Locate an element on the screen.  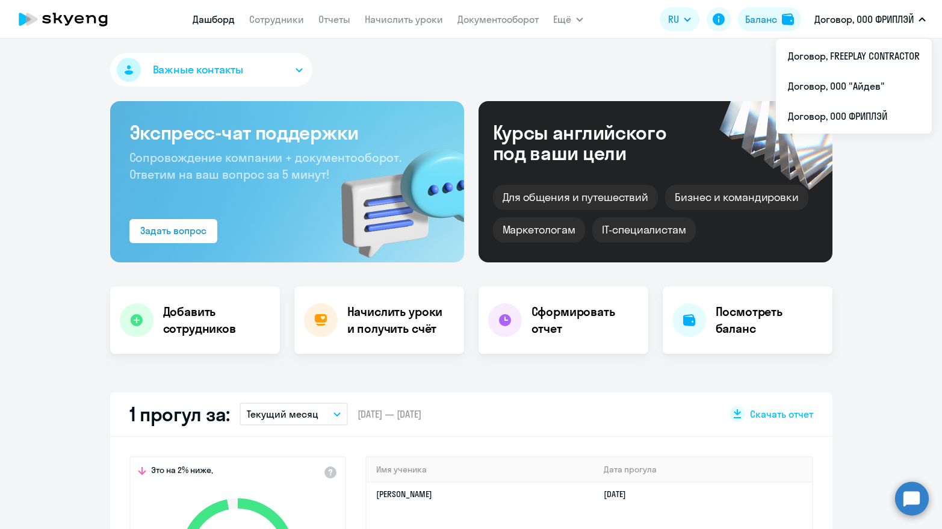
button: Задать вопрос is located at coordinates (173, 231).